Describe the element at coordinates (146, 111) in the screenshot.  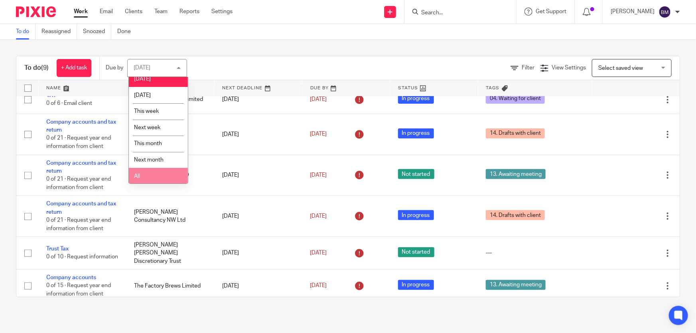
I see `span: This week` at that location.